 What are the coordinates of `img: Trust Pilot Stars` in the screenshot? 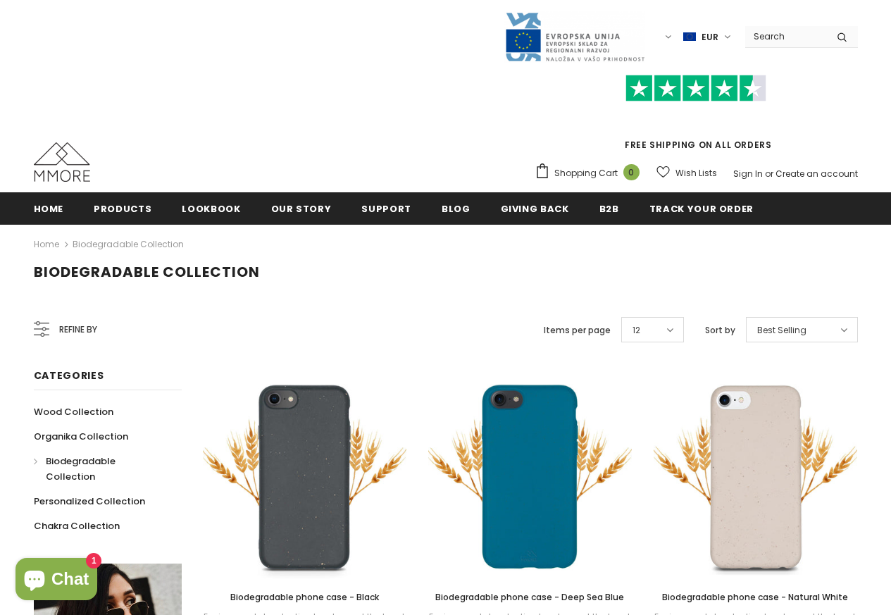 It's located at (696, 88).